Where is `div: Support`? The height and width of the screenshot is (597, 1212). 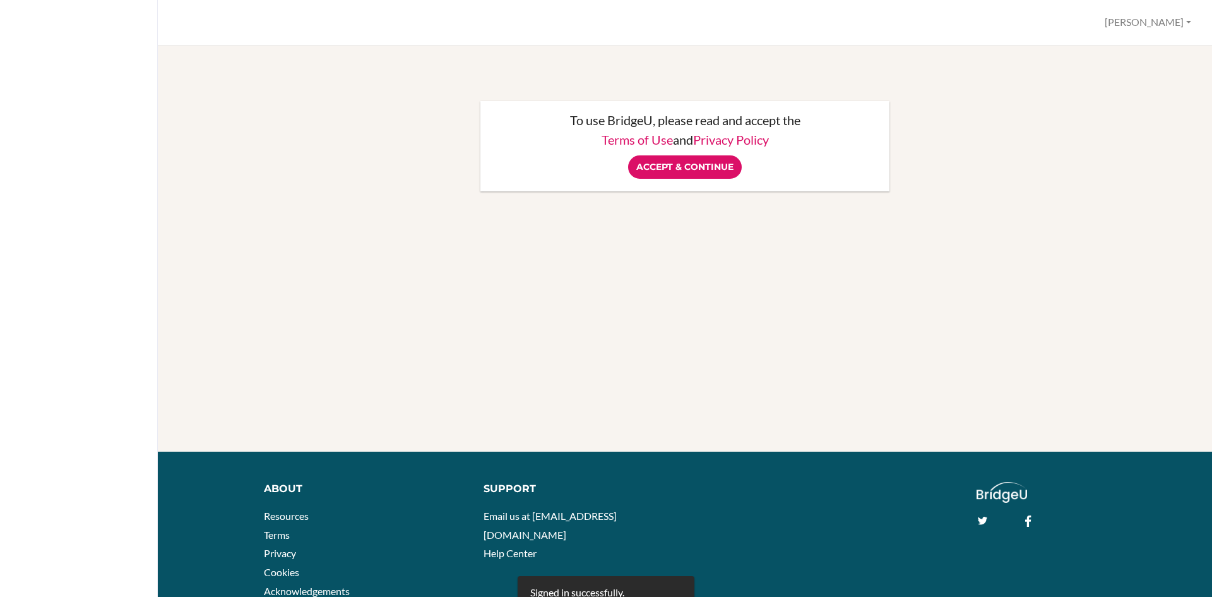
div: Support is located at coordinates (578, 489).